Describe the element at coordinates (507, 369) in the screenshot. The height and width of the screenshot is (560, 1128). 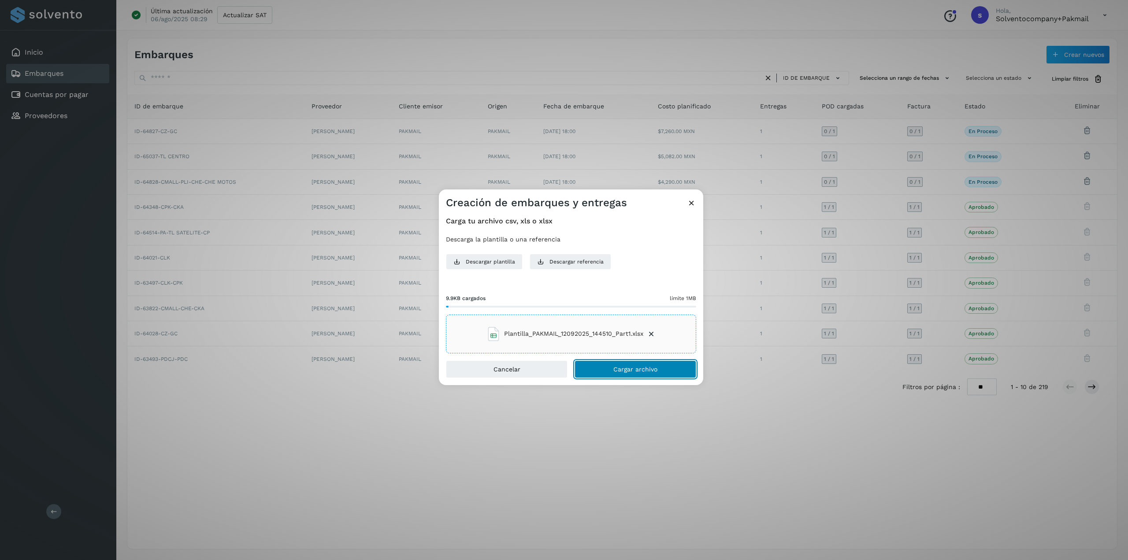
I see `button: Cancelar` at that location.